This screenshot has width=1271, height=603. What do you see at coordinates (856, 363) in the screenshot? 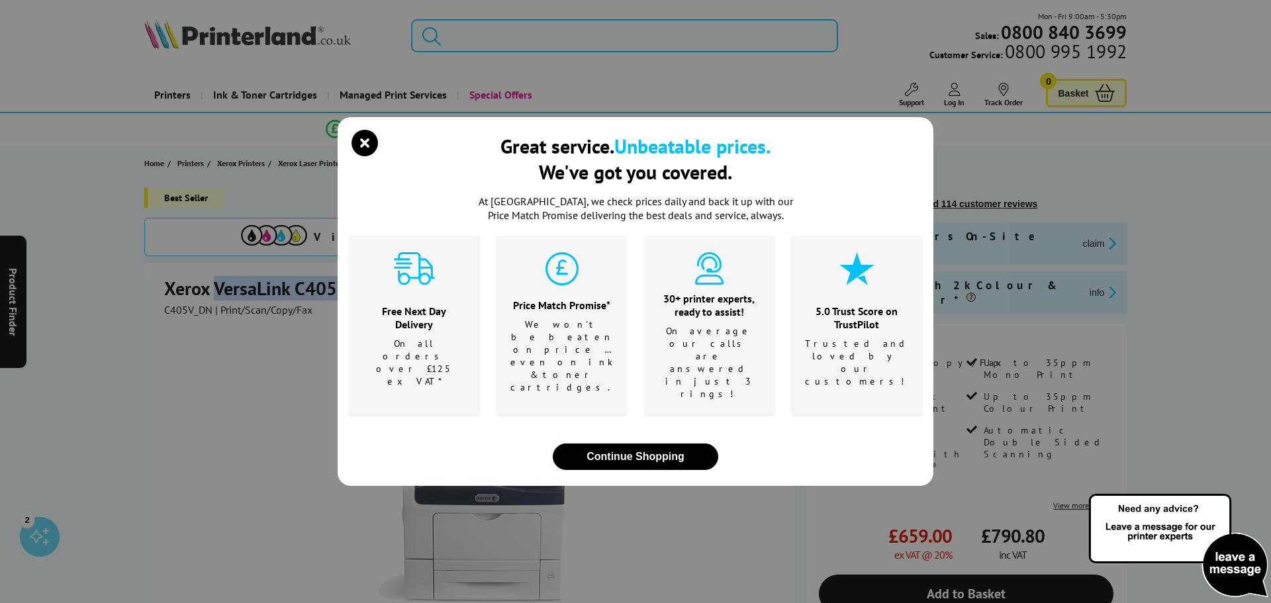
I see `p: Trusted and loved by our customers!` at bounding box center [856, 363].